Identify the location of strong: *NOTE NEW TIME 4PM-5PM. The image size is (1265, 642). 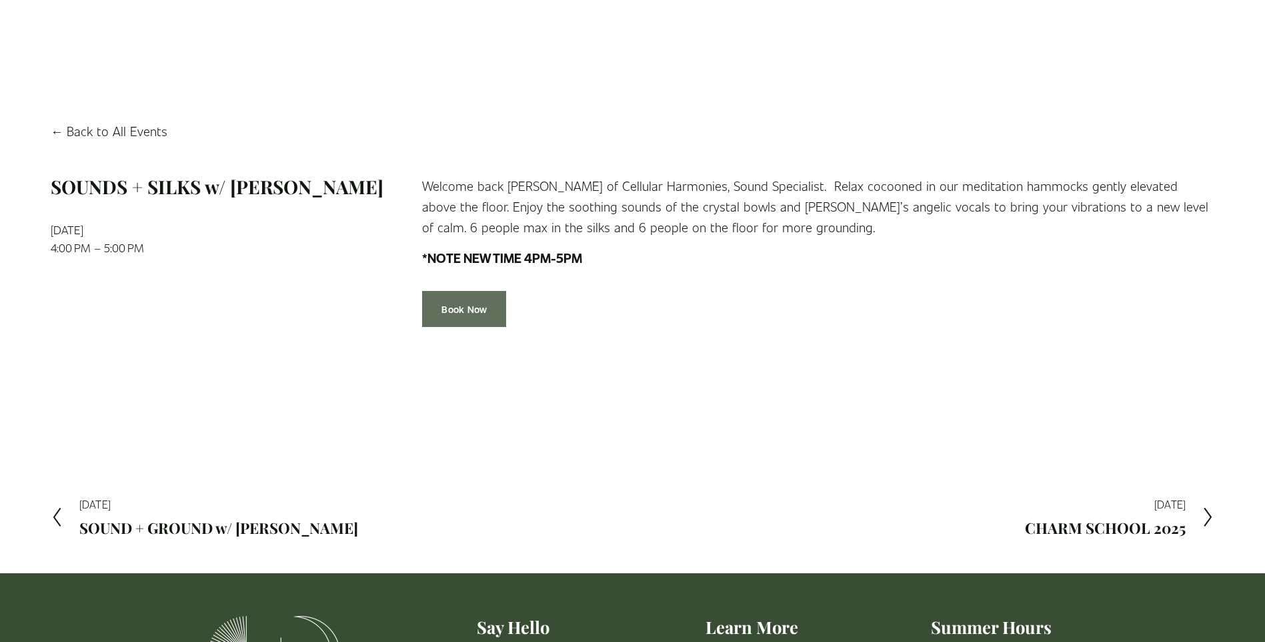
(502, 257).